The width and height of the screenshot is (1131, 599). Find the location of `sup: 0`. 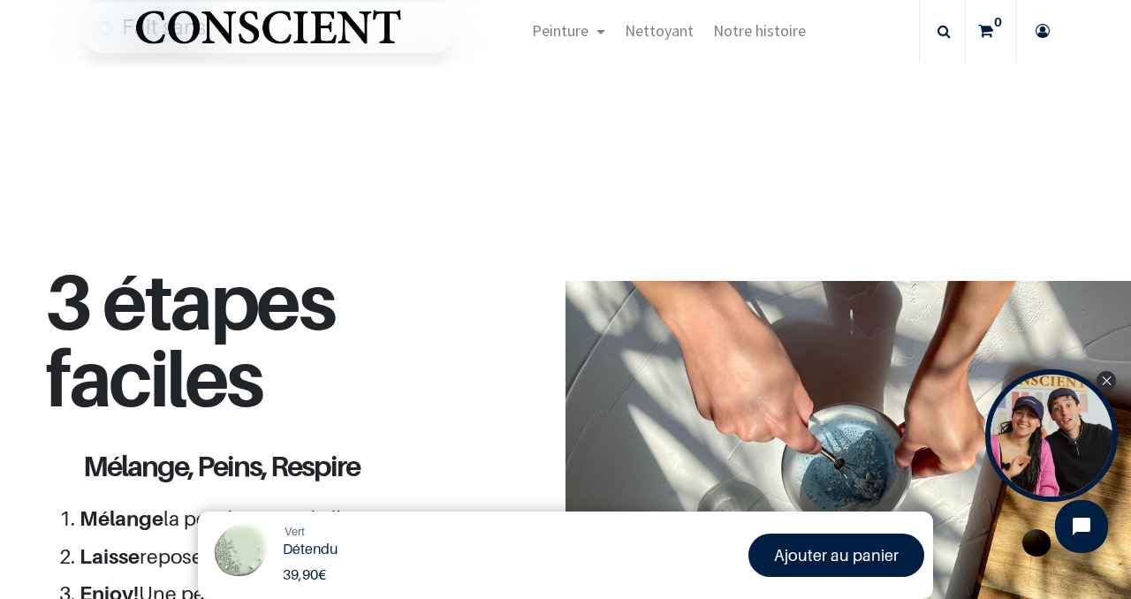

sup: 0 is located at coordinates (998, 22).